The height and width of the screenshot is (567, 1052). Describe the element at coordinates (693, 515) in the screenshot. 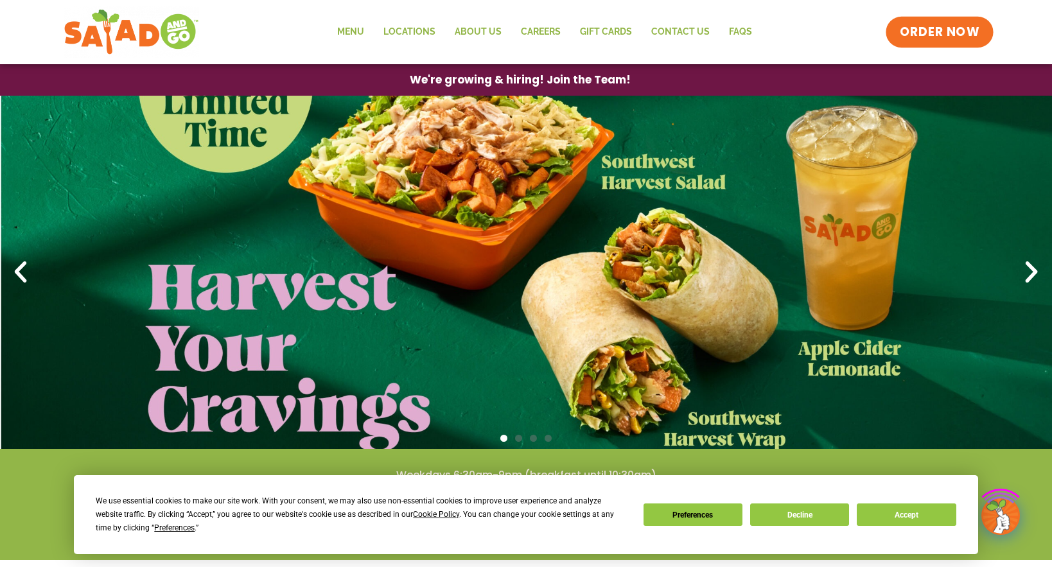

I see `button: Preferences` at that location.